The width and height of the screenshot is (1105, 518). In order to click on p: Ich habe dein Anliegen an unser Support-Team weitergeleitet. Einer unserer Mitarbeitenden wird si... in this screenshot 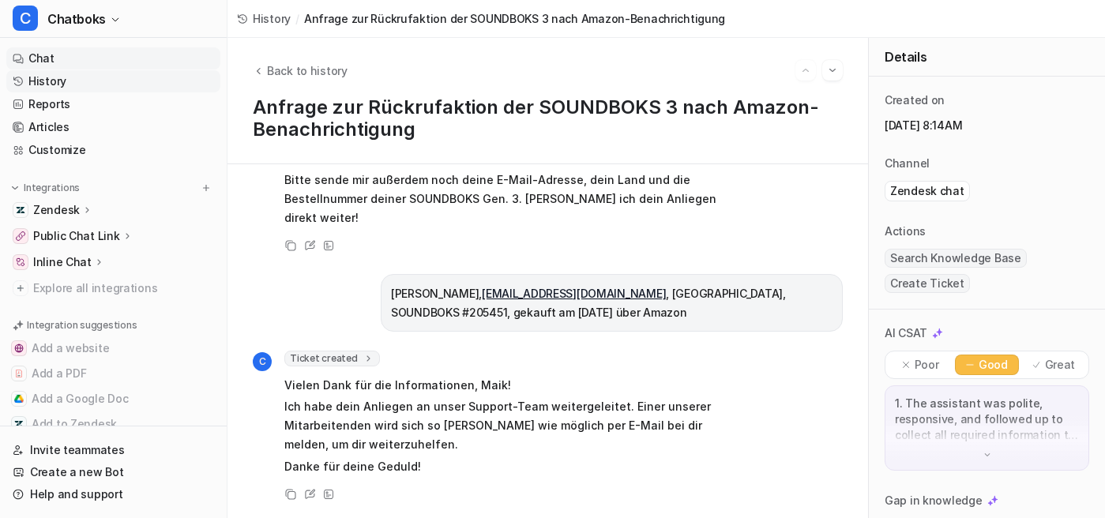, I will do `click(515, 426)`.